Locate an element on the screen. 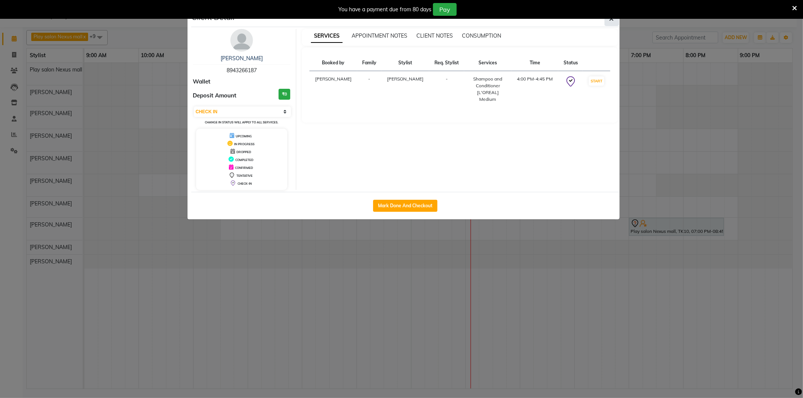  span: TENTATIVE is located at coordinates (244, 176).